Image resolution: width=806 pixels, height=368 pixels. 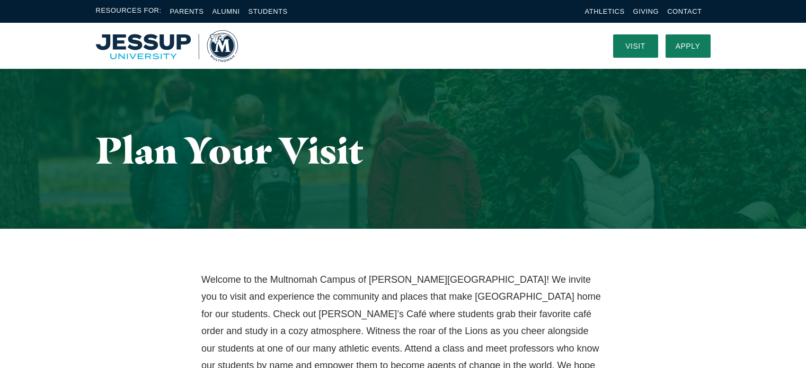 I want to click on a: Parents, so click(x=187, y=11).